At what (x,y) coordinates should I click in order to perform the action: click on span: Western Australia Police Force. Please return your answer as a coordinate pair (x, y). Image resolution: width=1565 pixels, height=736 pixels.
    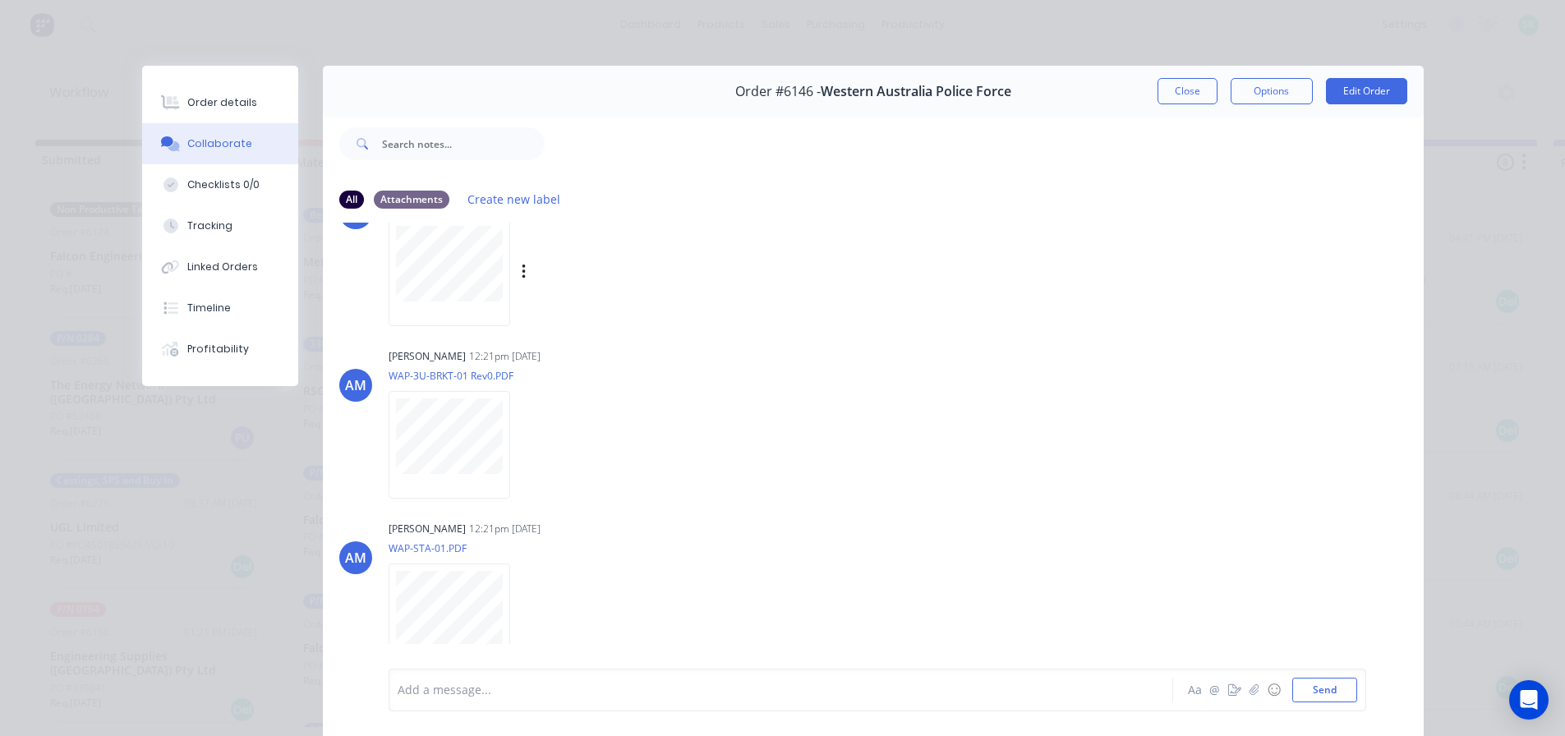
    Looking at the image, I should click on (916, 91).